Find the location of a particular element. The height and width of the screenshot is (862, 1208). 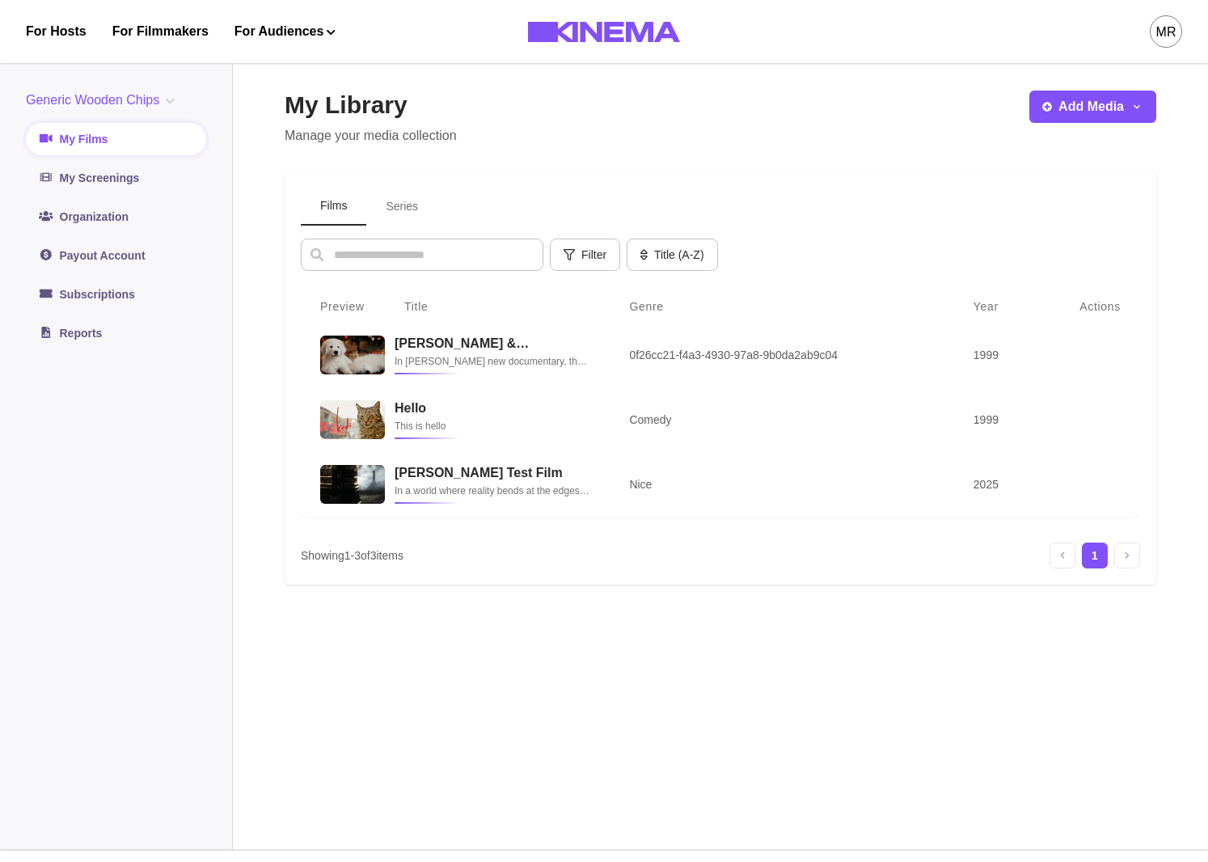

h3: Hello is located at coordinates (492, 408).